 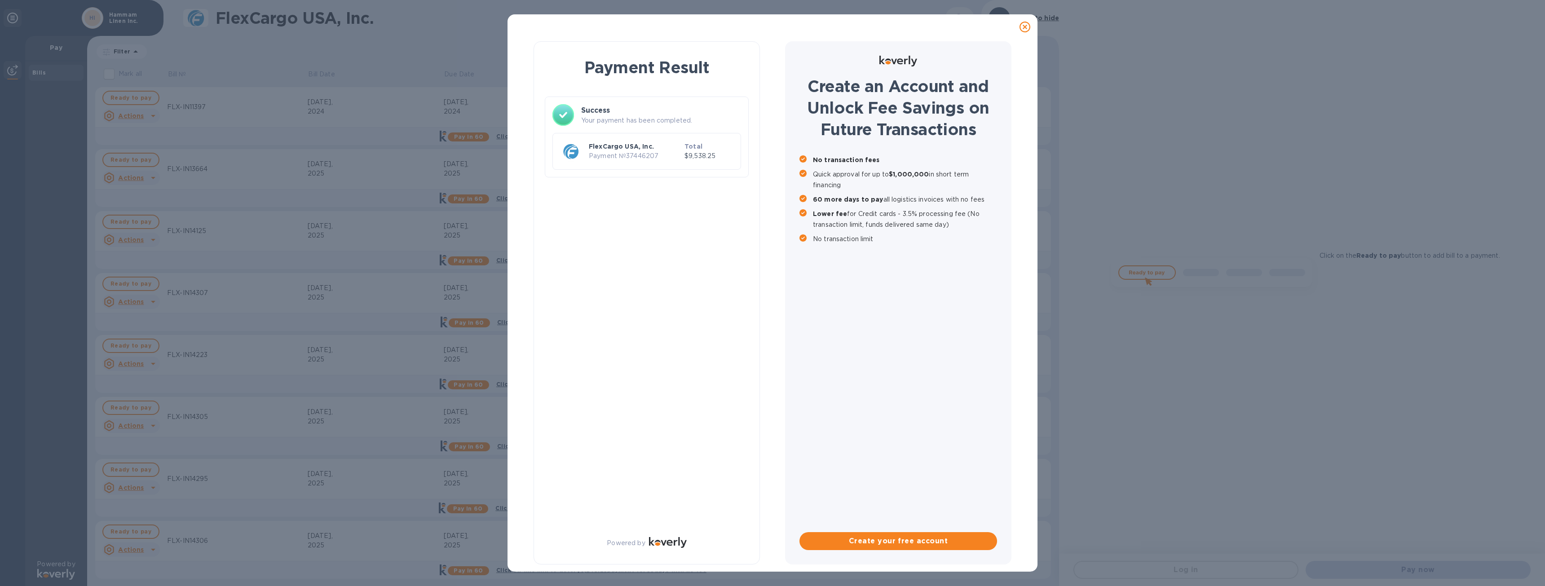 I want to click on button: Create your free account, so click(x=898, y=541).